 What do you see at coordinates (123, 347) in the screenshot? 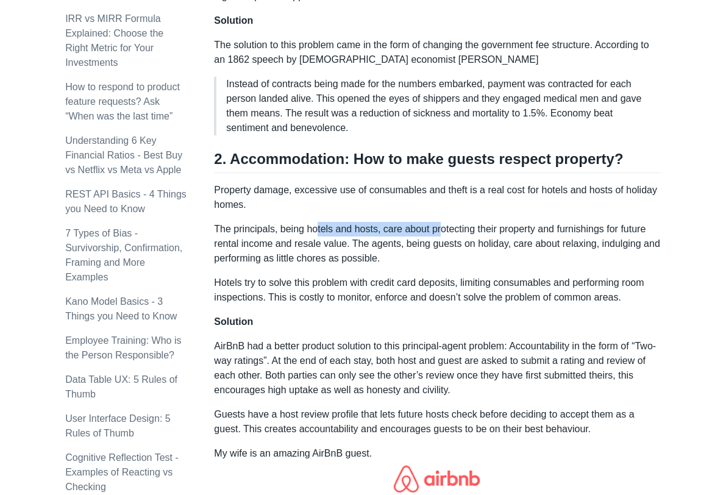
I see `a: Employee Training: Who is the Person Responsible?` at bounding box center [123, 347].